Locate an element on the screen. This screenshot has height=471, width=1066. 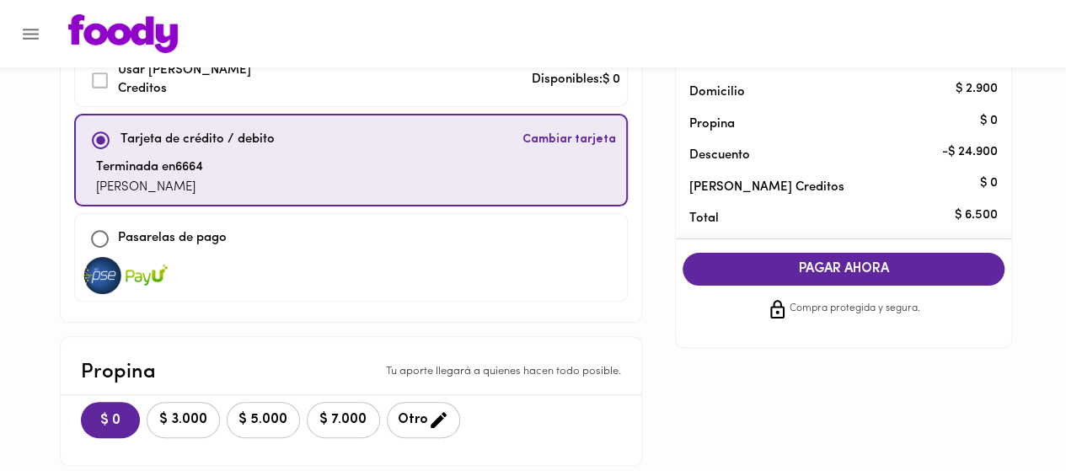
p: Descuento is located at coordinates (719, 155).